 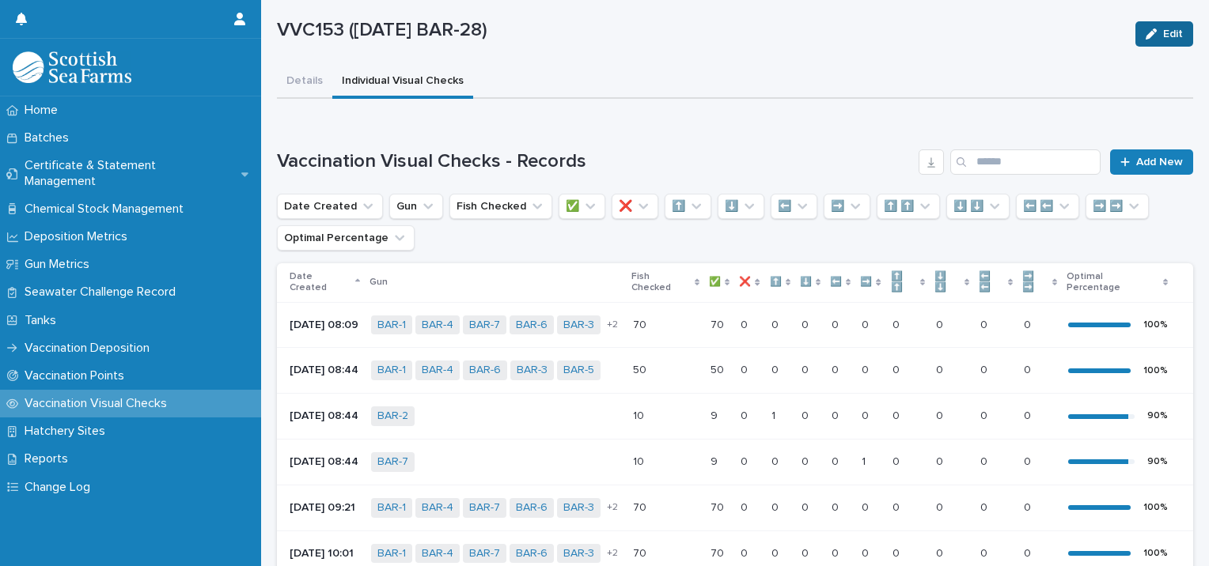 I want to click on button: Fish Checked, so click(x=501, y=206).